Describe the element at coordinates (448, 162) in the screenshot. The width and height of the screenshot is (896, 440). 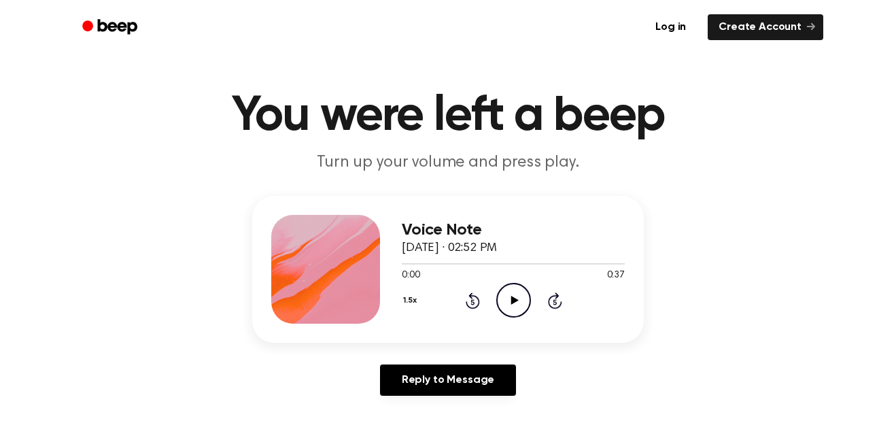
I see `p: Turn up your volume and press play.` at that location.